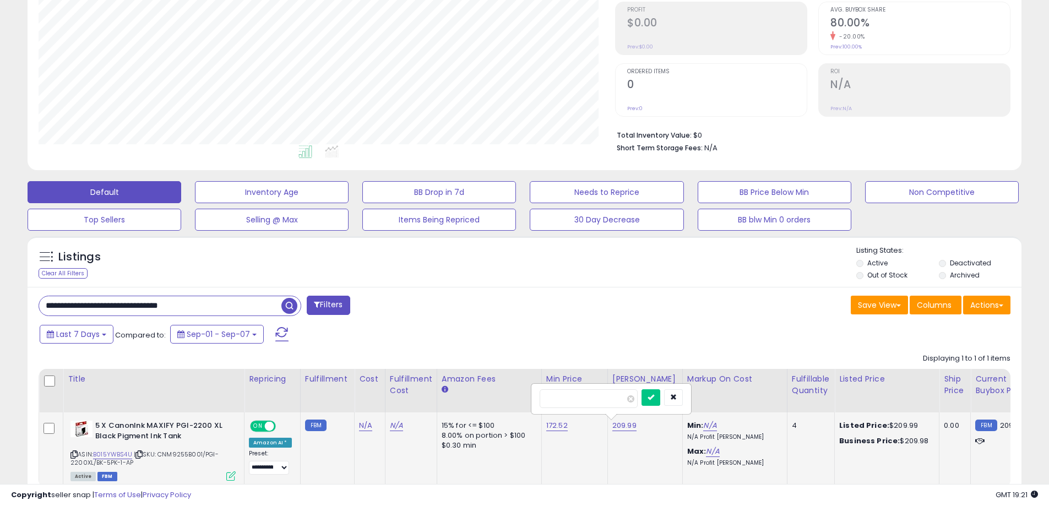  What do you see at coordinates (887, 379) in the screenshot?
I see `div: Listed Price` at bounding box center [887, 379].